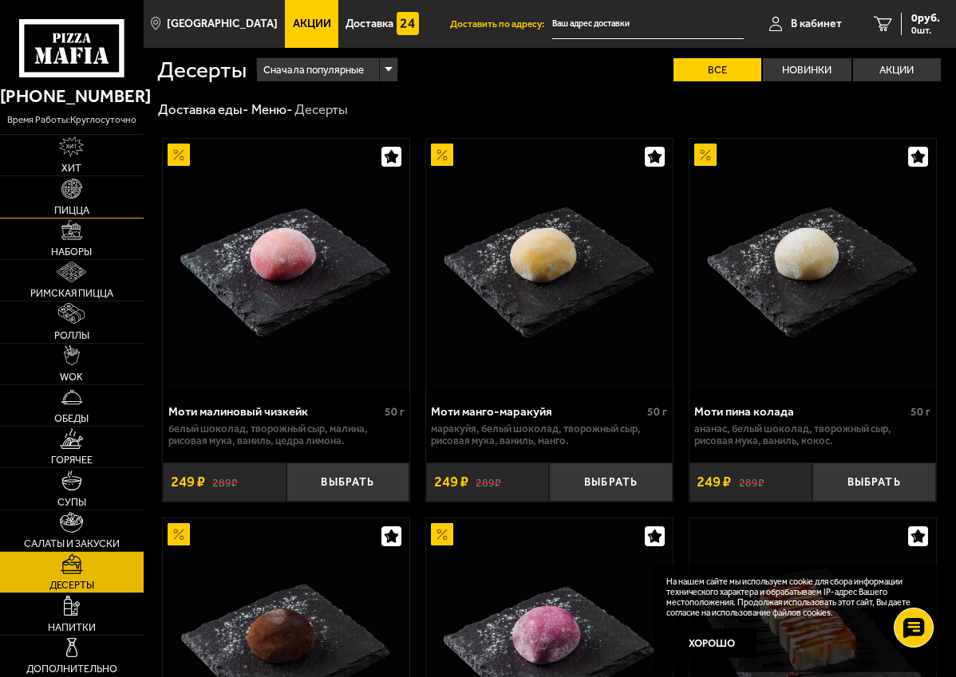 The height and width of the screenshot is (677, 956). I want to click on span: Сначала популярные, so click(314, 70).